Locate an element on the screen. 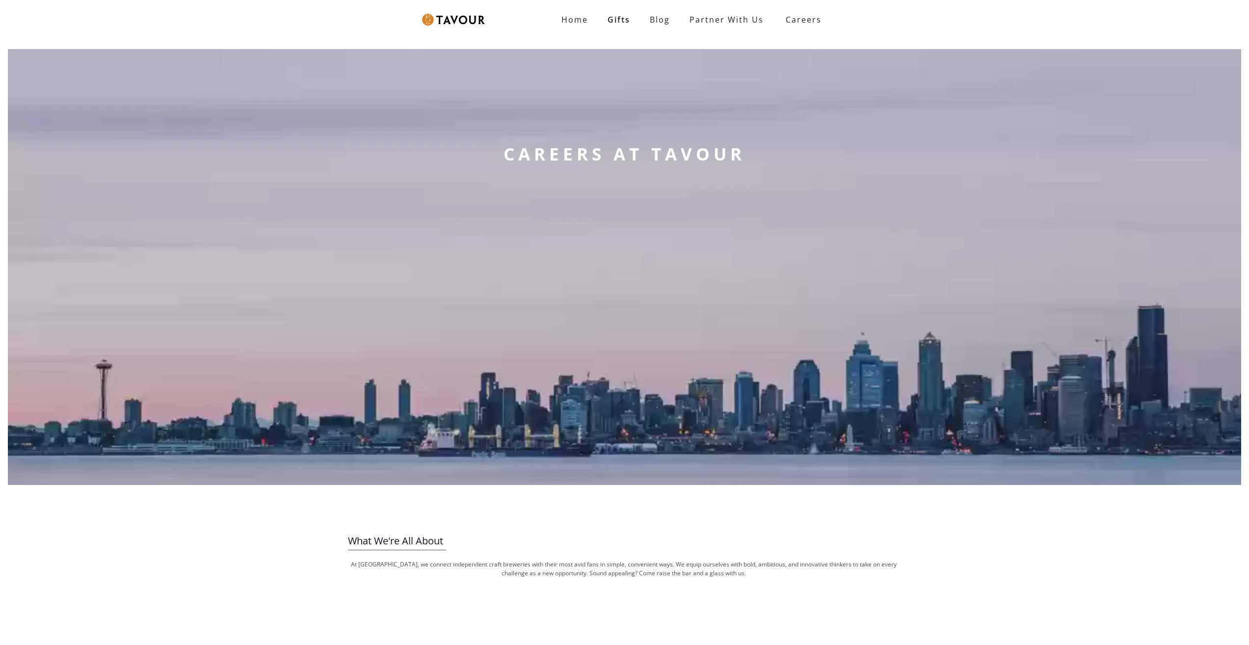  a: Careers is located at coordinates (801, 20).